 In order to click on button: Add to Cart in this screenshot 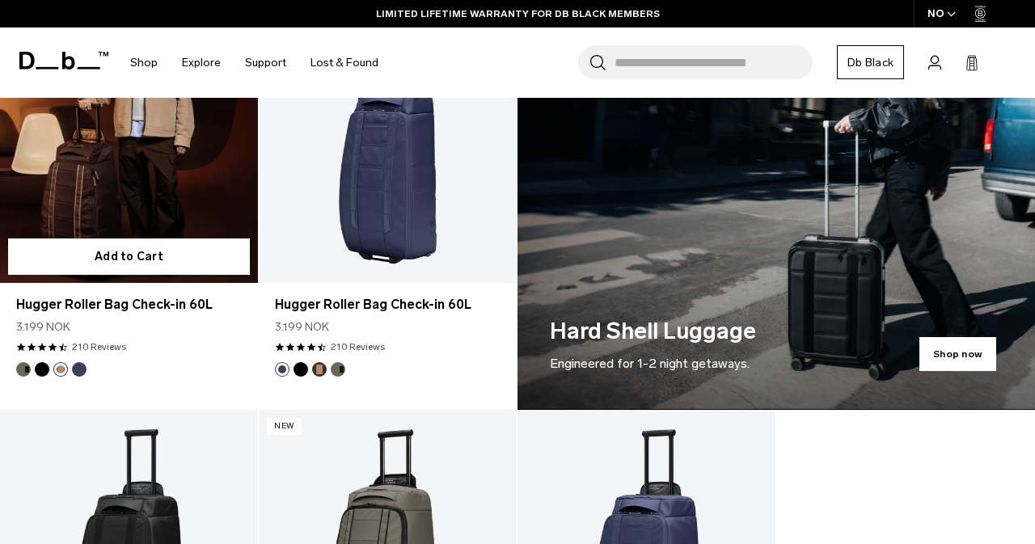, I will do `click(129, 256)`.